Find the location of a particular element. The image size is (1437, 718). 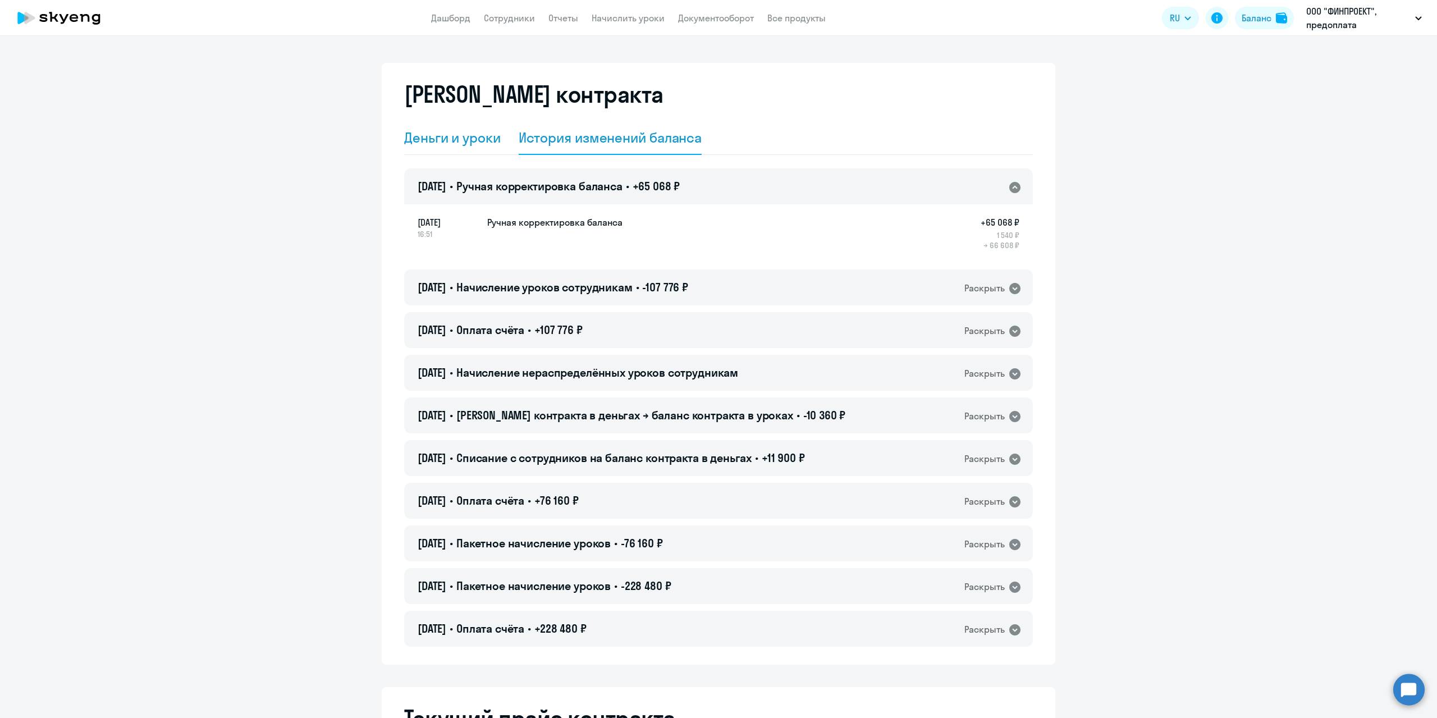

h5: Ручная корректировка баланса is located at coordinates (555, 222).